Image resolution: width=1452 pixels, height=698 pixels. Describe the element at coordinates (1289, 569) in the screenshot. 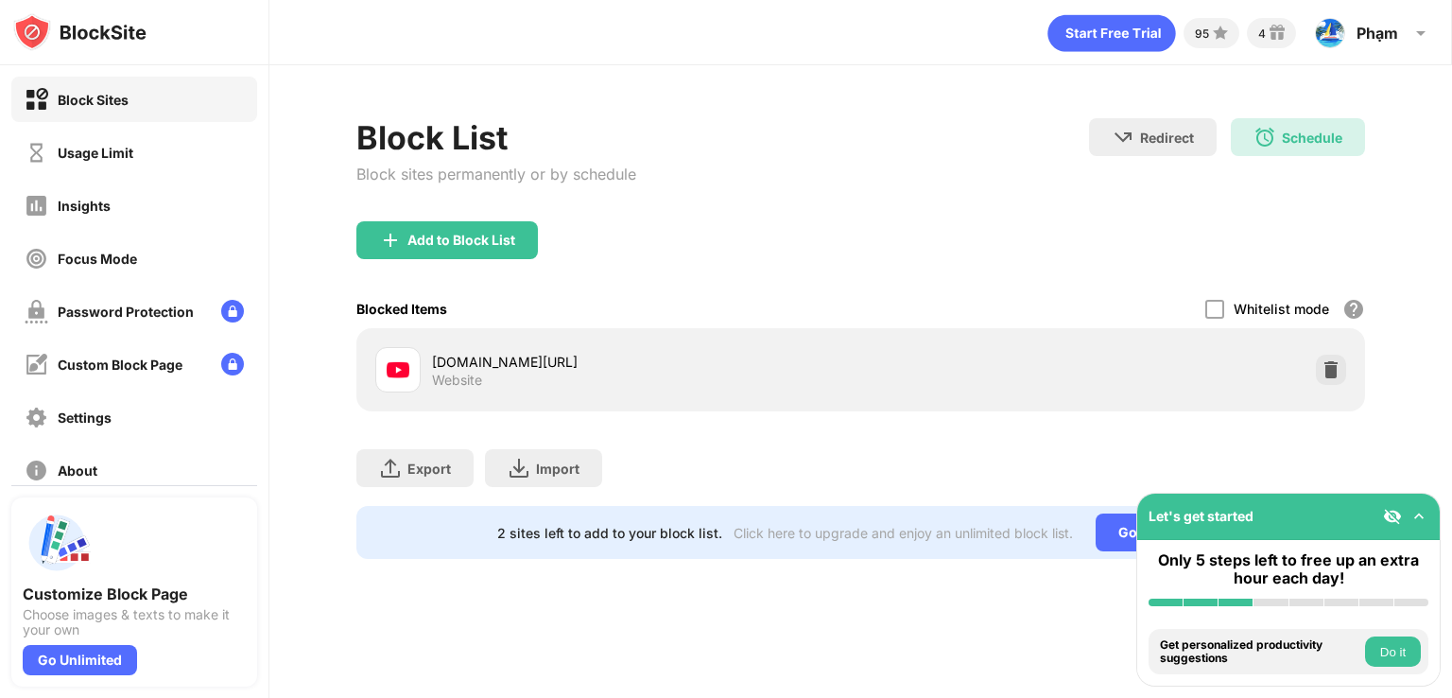

I see `div: Only 5 steps left to free up an extra hour each day!` at that location.